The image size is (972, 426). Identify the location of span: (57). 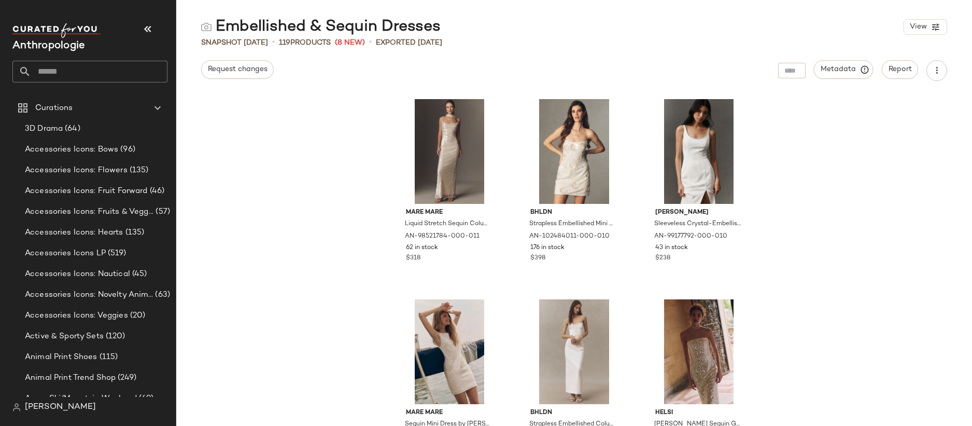
(162, 211).